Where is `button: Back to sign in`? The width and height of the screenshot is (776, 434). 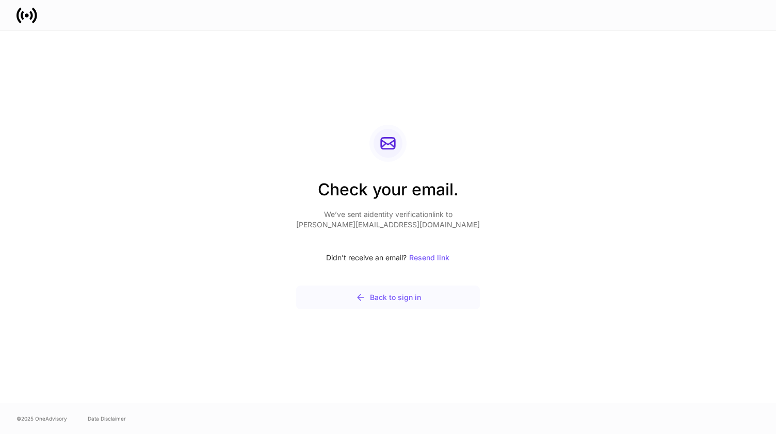
button: Back to sign in is located at coordinates (388, 298).